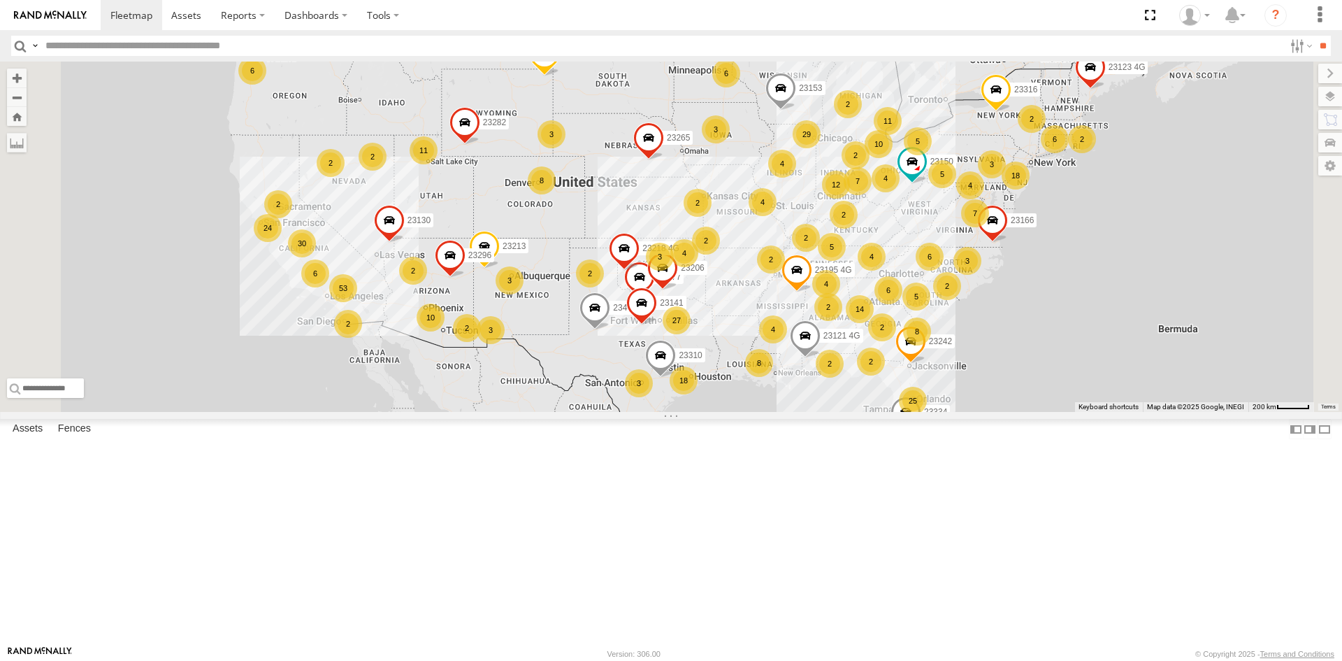 Image resolution: width=1342 pixels, height=661 pixels. What do you see at coordinates (913, 401) in the screenshot?
I see `div: 25` at bounding box center [913, 401].